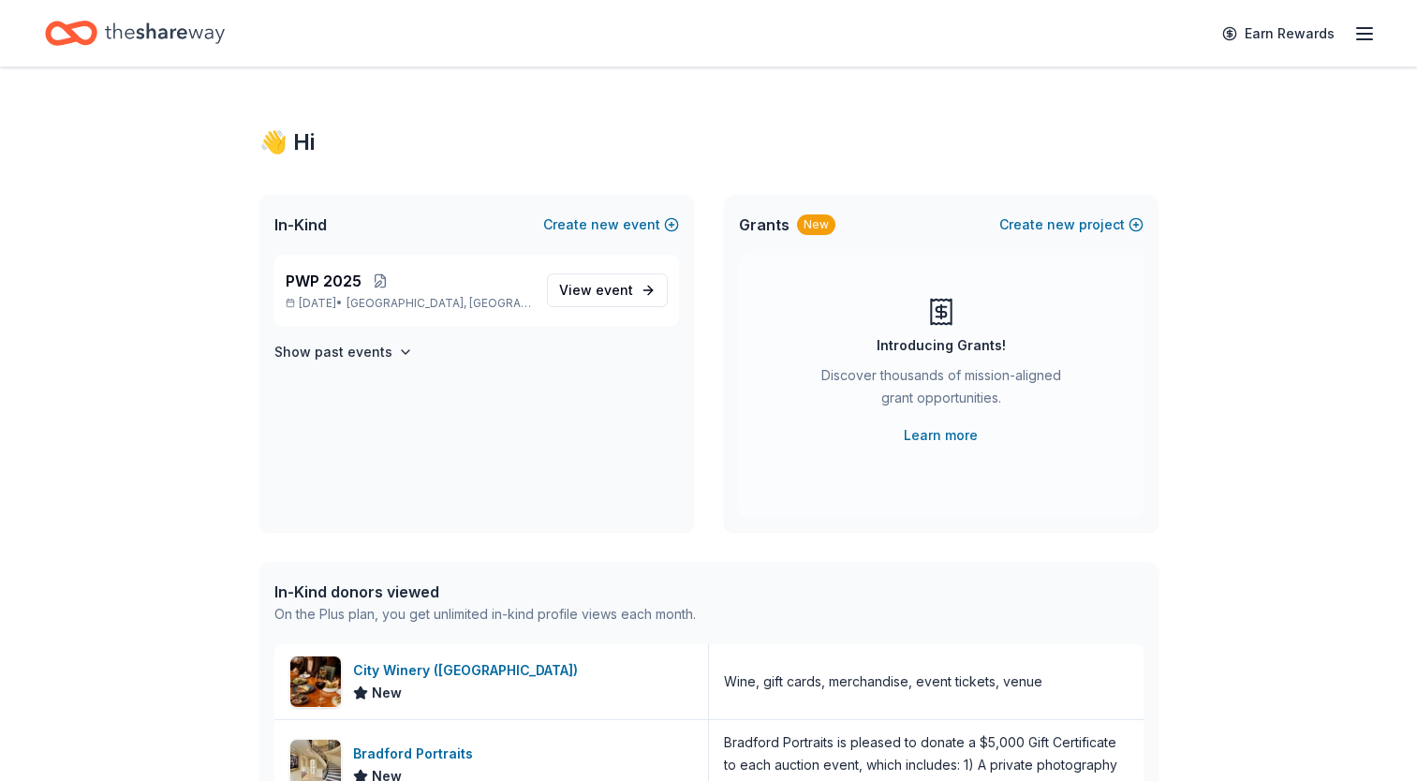  Describe the element at coordinates (485, 614) in the screenshot. I see `div: On the Plus plan, you get unlimited in-kind profile views each month.` at that location.